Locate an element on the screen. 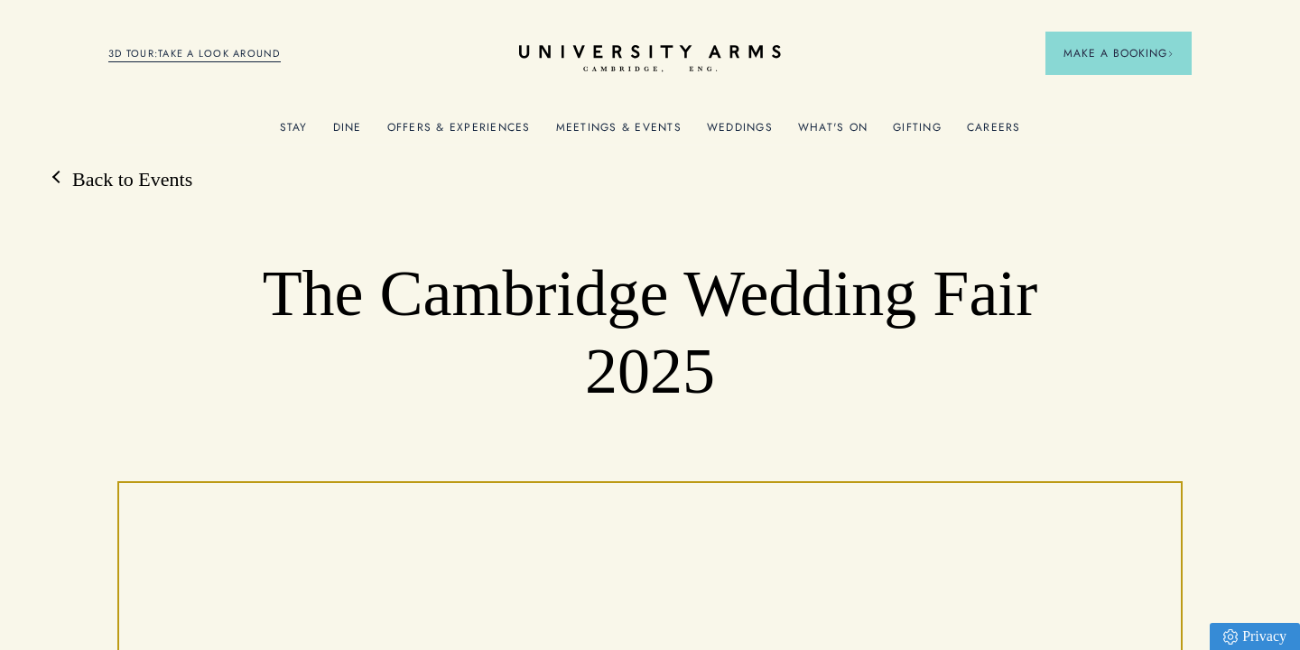 This screenshot has width=1300, height=650. a: Careers is located at coordinates (994, 133).